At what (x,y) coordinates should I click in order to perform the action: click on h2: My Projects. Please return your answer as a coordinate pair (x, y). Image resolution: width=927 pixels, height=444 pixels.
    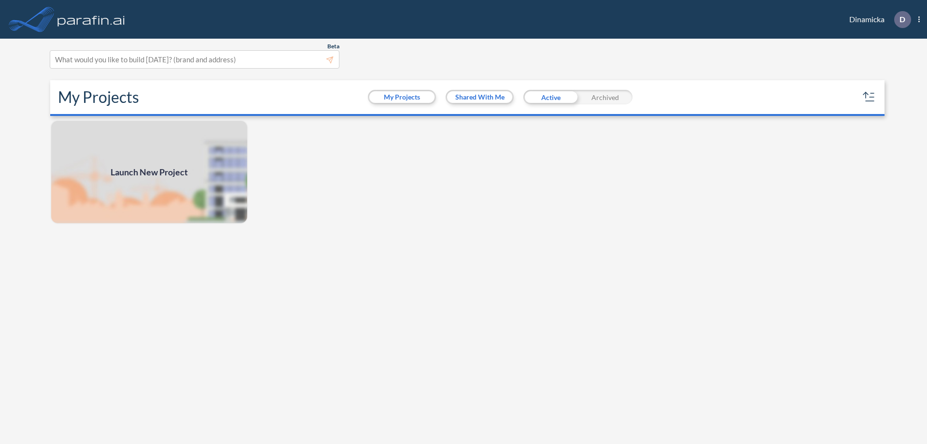
    Looking at the image, I should click on (99, 97).